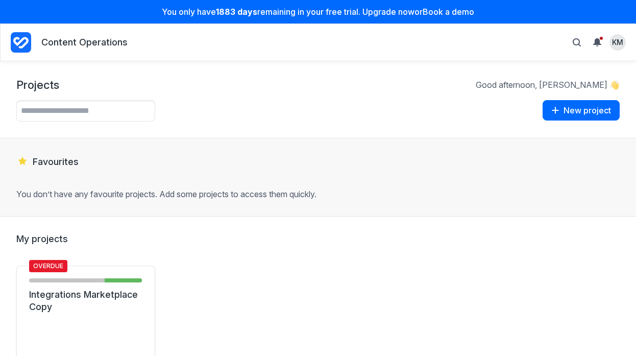  What do you see at coordinates (581, 111) in the screenshot?
I see `a: New project` at bounding box center [581, 111].